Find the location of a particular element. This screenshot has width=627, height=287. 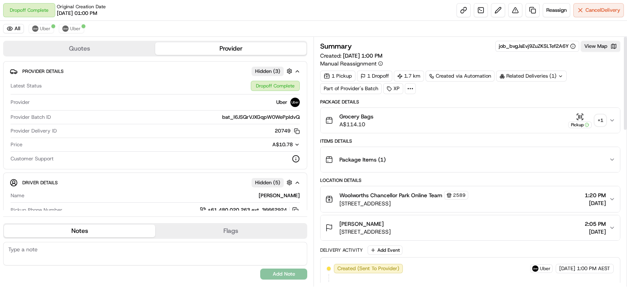

button: Grocery BagsA$114.10Pickup+1 is located at coordinates (470, 120).